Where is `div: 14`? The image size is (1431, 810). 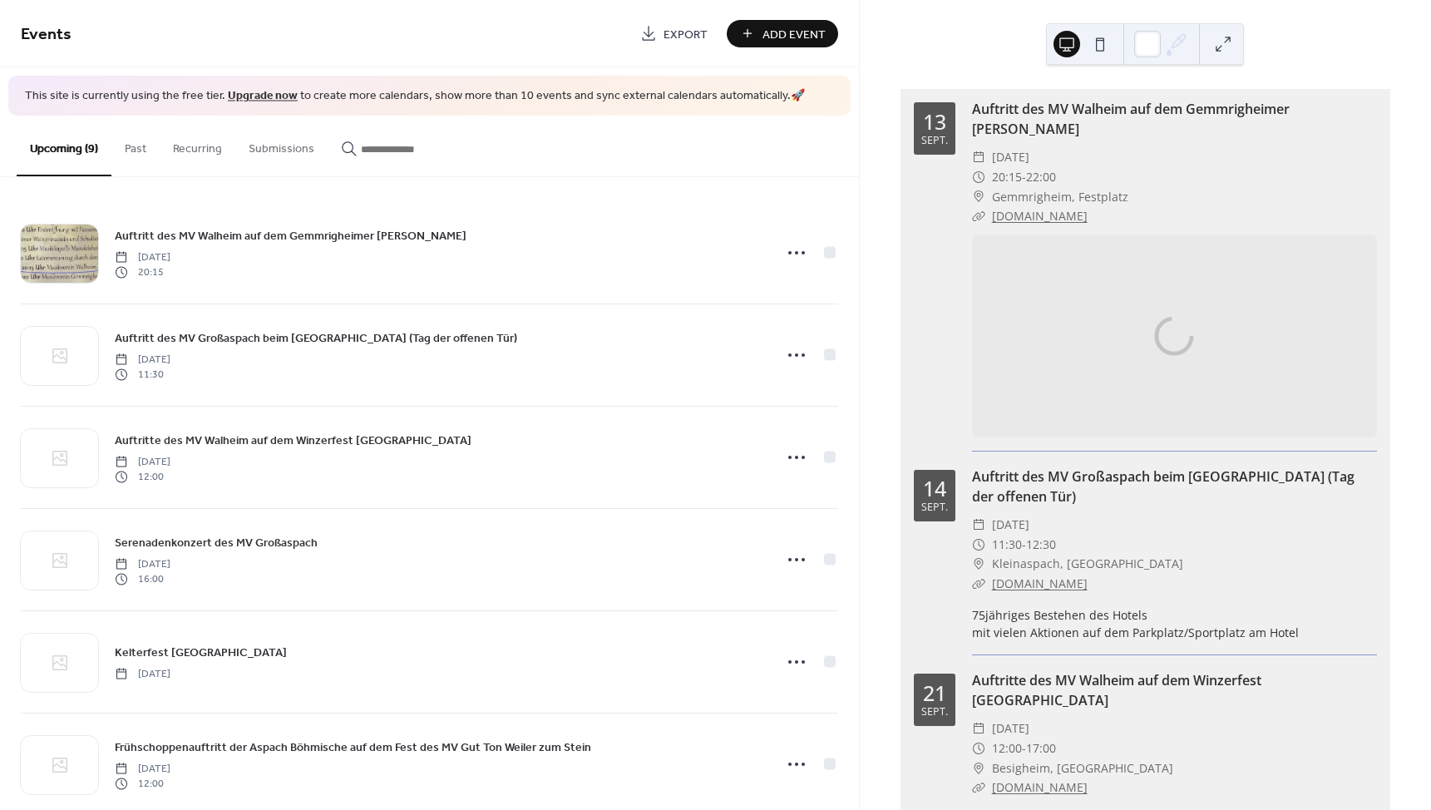
div: 14 is located at coordinates (934, 488).